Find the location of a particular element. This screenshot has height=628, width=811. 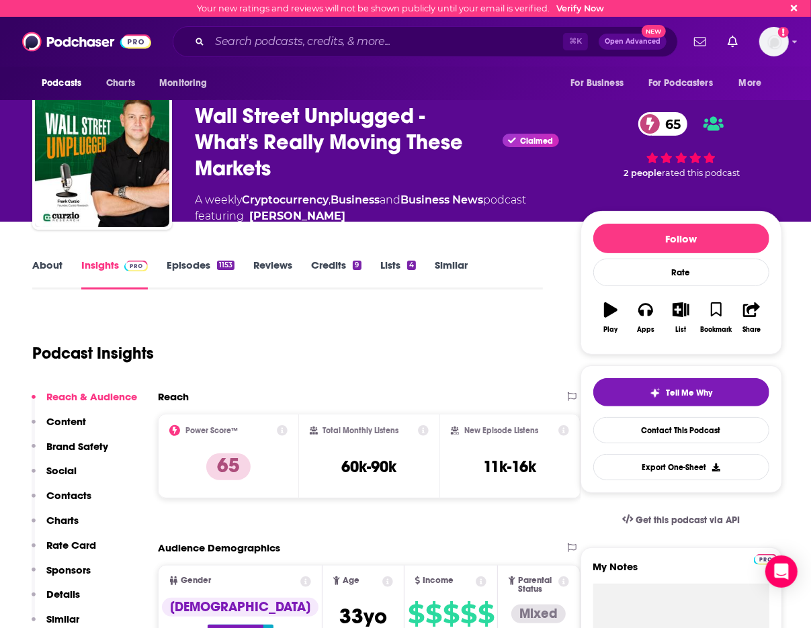

button: Play is located at coordinates (610, 318).